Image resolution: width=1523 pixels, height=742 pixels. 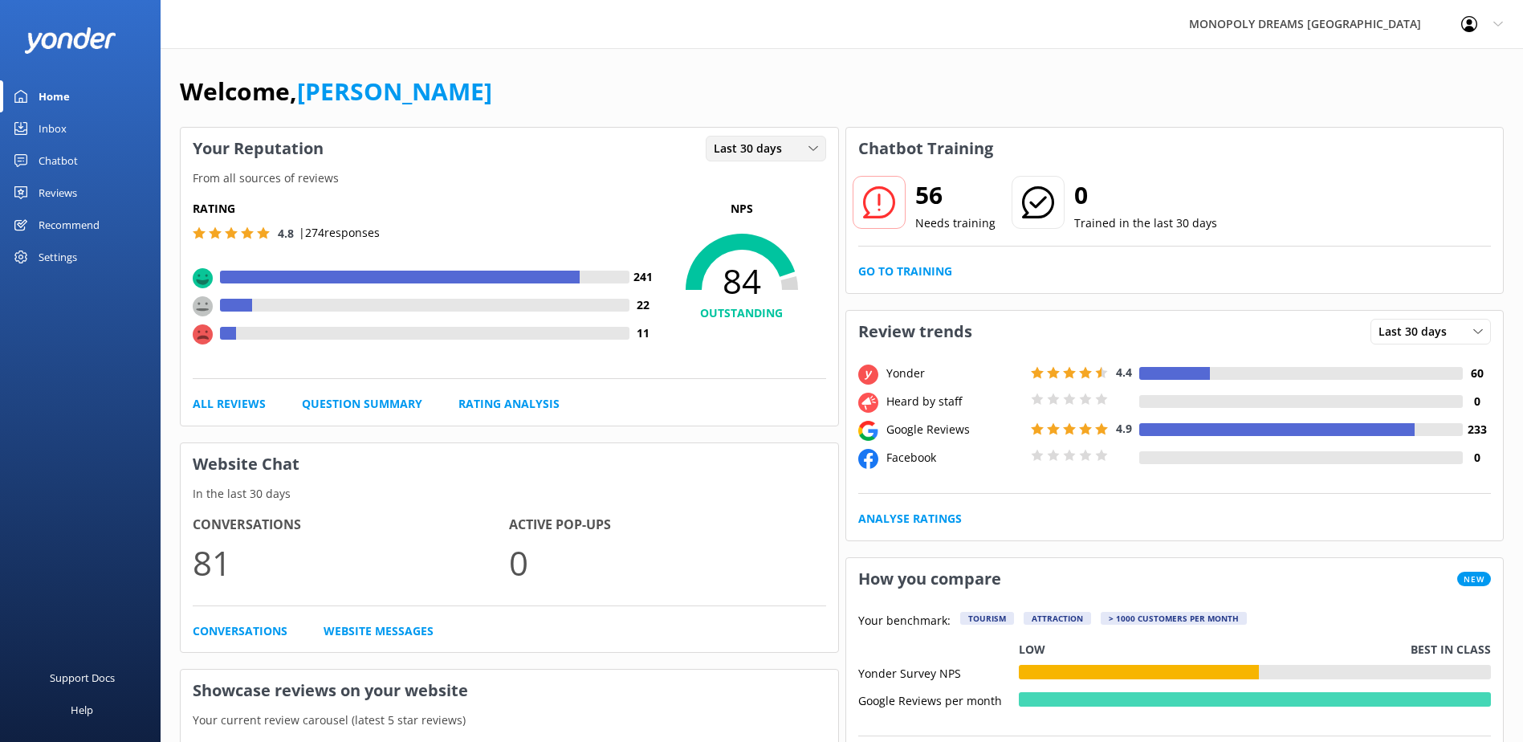 What do you see at coordinates (1124, 372) in the screenshot?
I see `span: 4.4` at bounding box center [1124, 372].